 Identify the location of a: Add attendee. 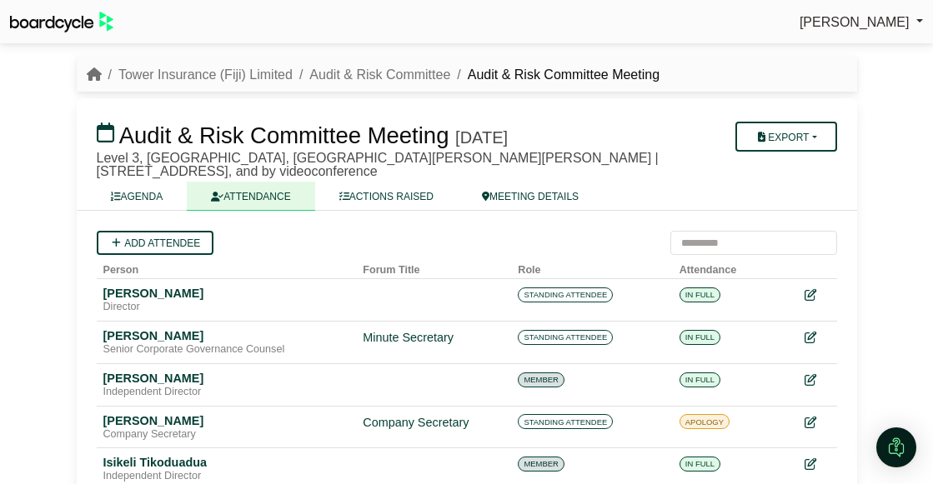
(155, 243).